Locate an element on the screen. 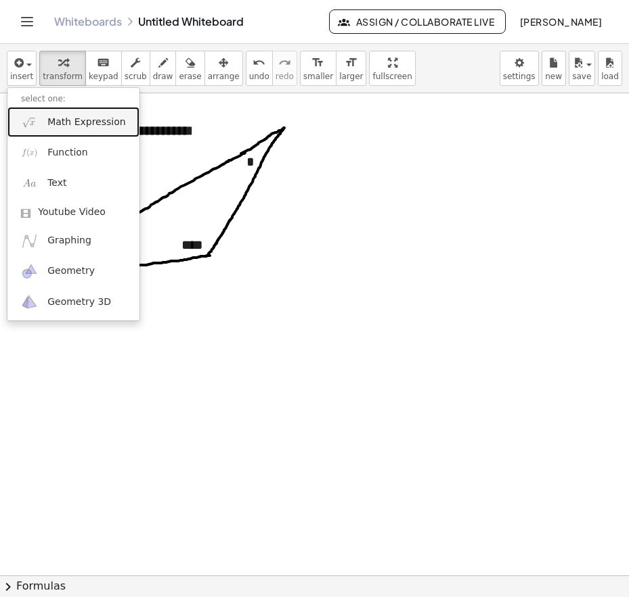 The width and height of the screenshot is (629, 597). button: redoredo is located at coordinates (284, 68).